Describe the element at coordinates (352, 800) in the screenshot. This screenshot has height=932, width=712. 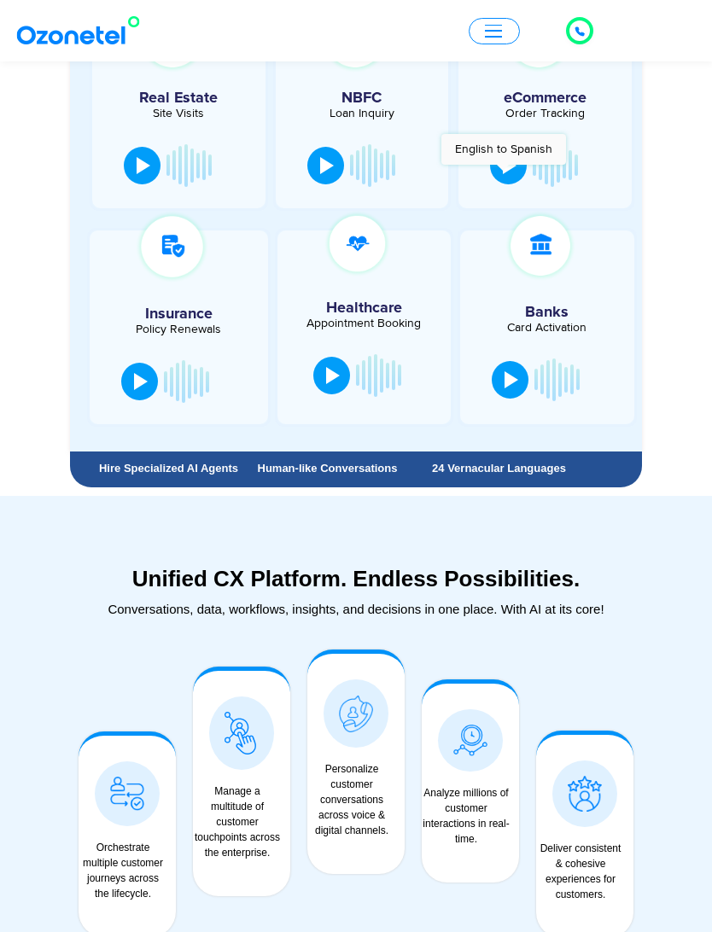
I see `div: Personalize customer conversations across voice & digital channels.` at that location.